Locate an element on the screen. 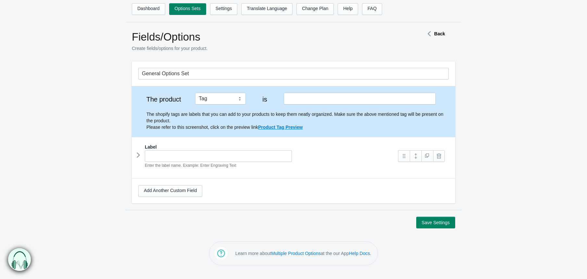  p: Learn more about at the our App . is located at coordinates (303, 254).